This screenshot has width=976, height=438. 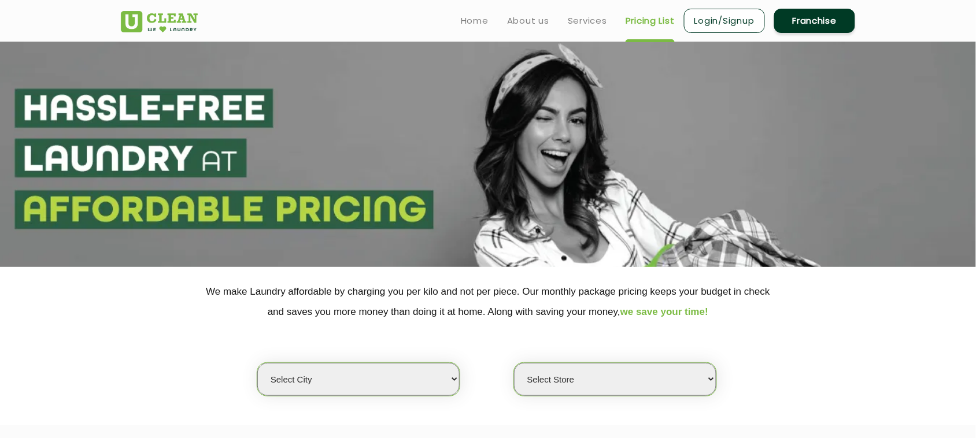 I want to click on img: UClean Laundry and Dry Cleaning, so click(x=159, y=21).